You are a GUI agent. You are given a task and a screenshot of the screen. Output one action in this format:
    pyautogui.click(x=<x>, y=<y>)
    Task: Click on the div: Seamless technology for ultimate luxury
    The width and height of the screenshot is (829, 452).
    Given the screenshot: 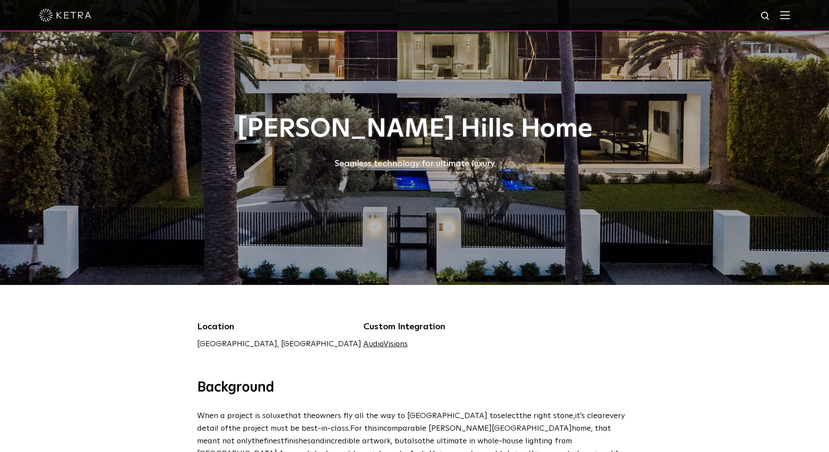 What is the action you would take?
    pyautogui.click(x=415, y=164)
    